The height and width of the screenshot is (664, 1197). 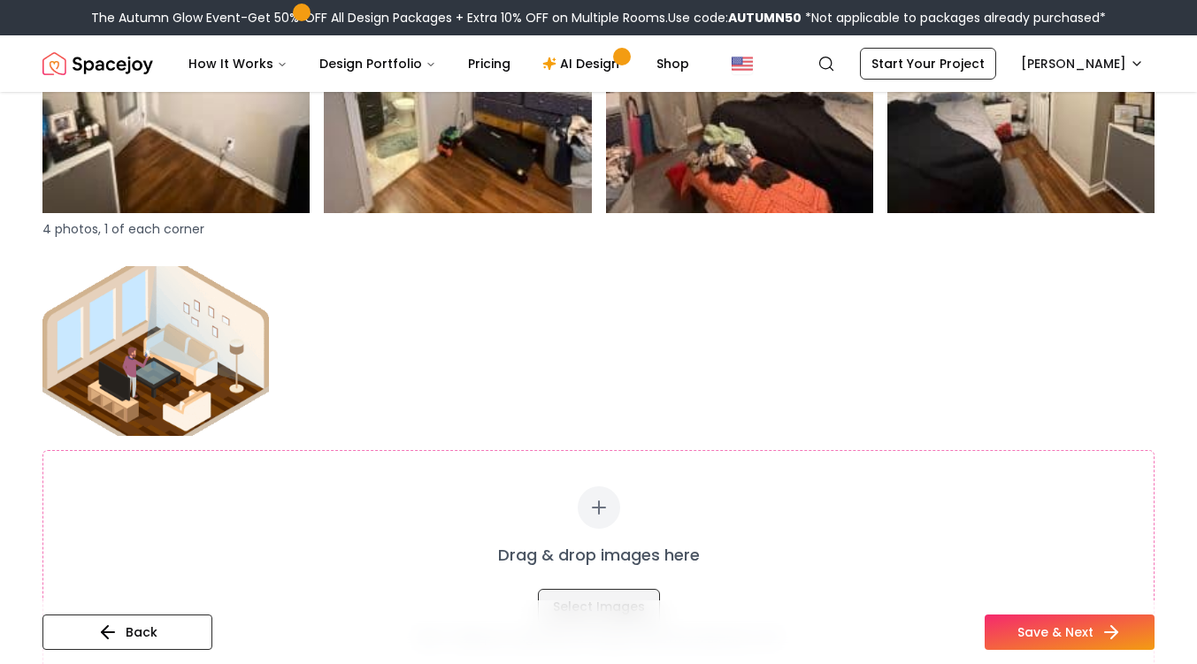 What do you see at coordinates (598, 64) in the screenshot?
I see `nav: Global` at bounding box center [598, 64].